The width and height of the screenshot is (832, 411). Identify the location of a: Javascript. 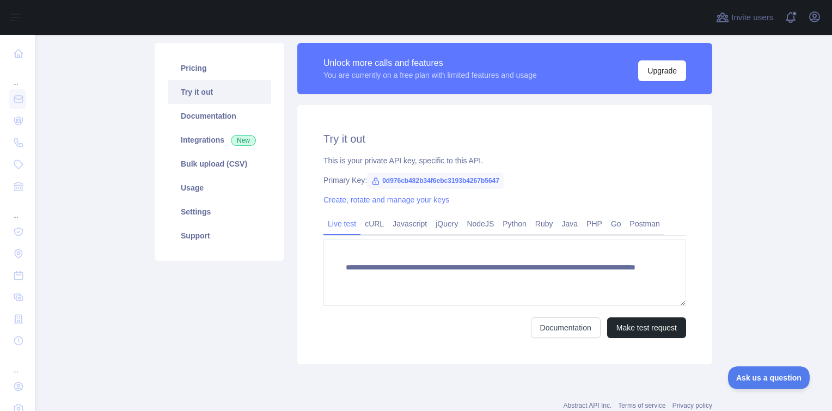
(409, 224).